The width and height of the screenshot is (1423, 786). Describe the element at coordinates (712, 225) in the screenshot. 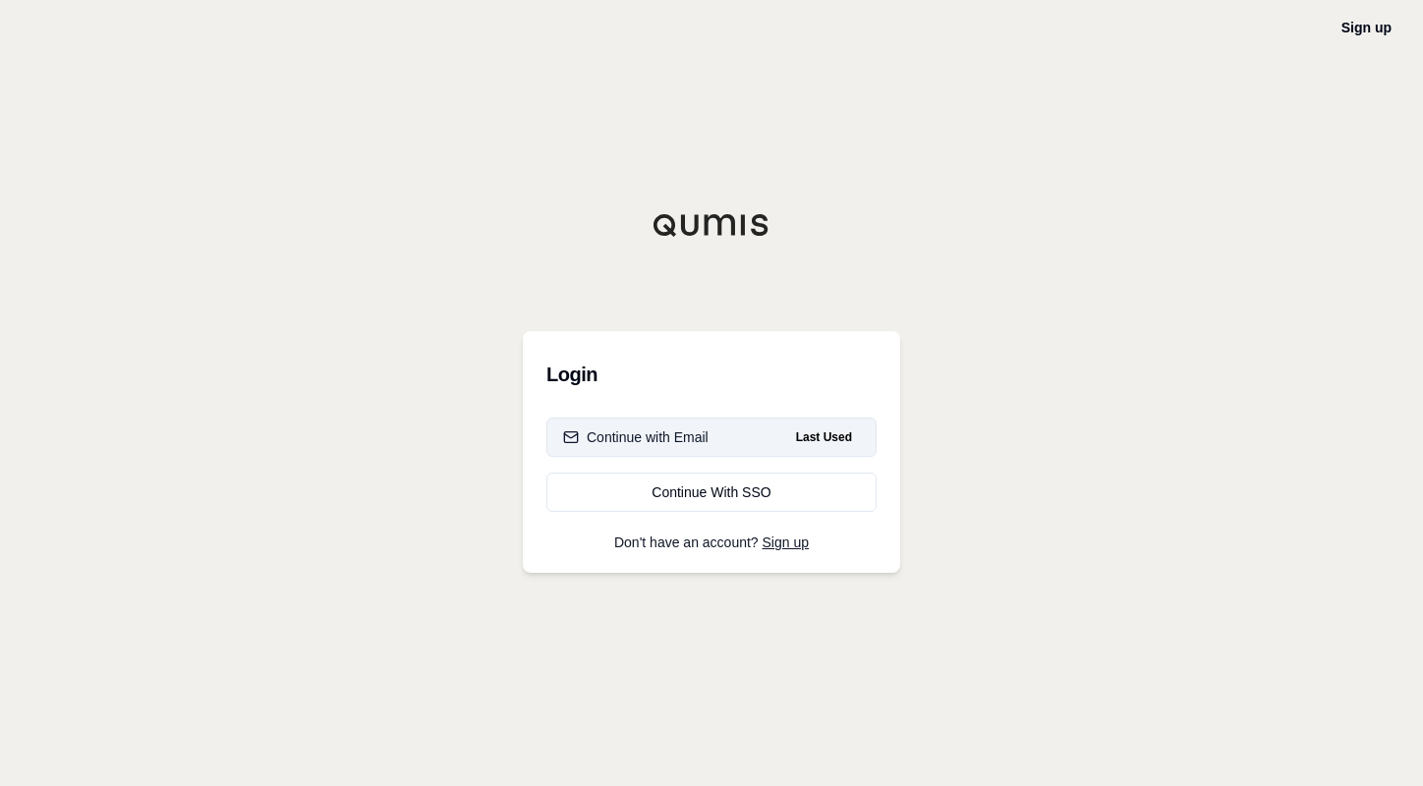

I see `img: Qumis` at that location.